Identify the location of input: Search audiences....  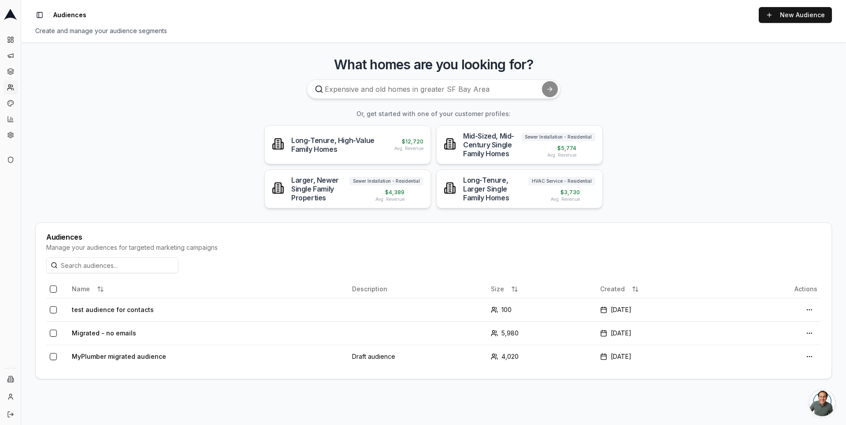
(112, 265).